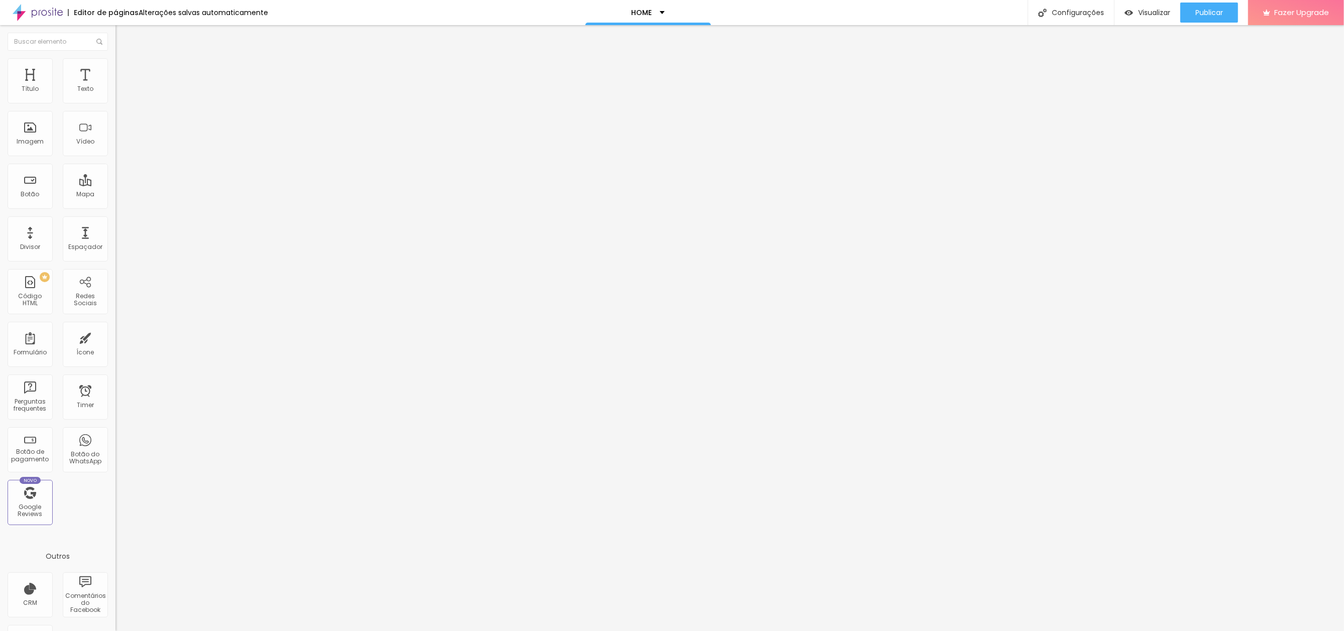 This screenshot has width=1344, height=631. I want to click on div: Google Reviews, so click(30, 511).